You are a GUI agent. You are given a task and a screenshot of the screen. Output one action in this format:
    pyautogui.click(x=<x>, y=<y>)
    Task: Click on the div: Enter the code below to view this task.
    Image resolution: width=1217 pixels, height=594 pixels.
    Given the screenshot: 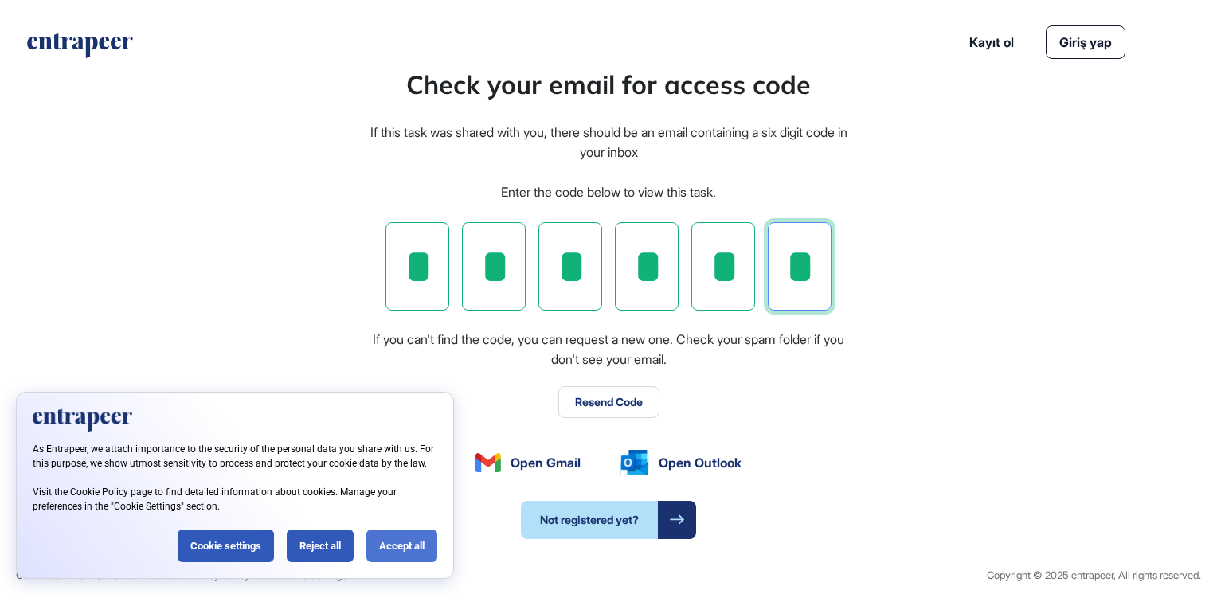 What is the action you would take?
    pyautogui.click(x=608, y=193)
    